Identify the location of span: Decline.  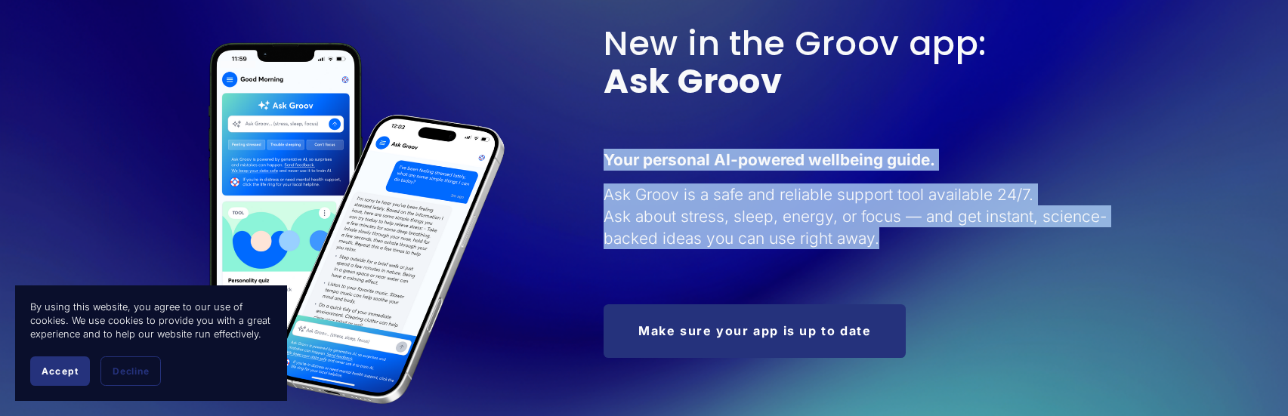
(131, 371).